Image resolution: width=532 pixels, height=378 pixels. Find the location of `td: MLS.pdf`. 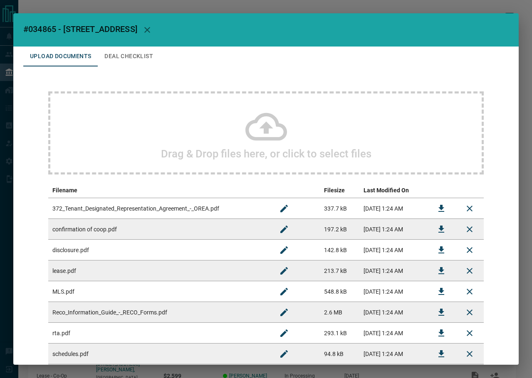

td: MLS.pdf is located at coordinates (159, 292).